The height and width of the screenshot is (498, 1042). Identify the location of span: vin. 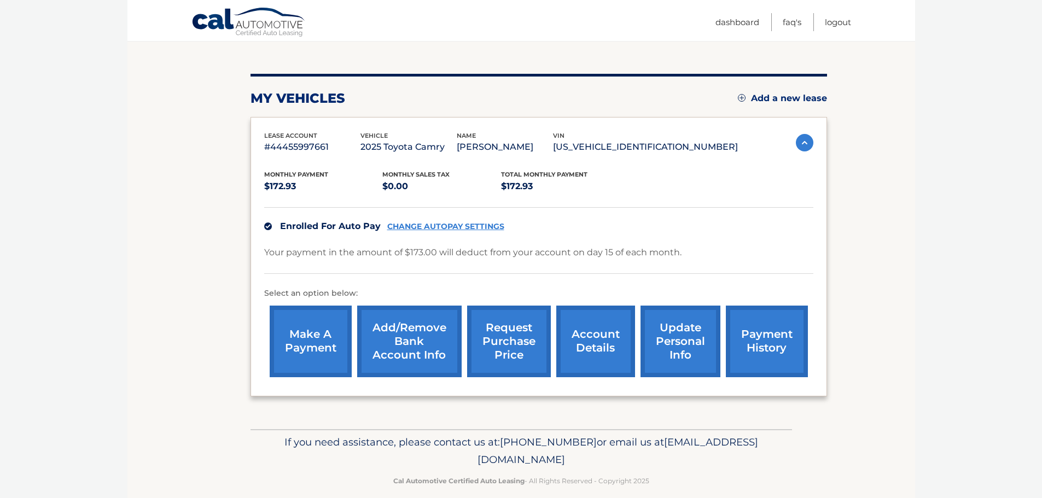
(558, 136).